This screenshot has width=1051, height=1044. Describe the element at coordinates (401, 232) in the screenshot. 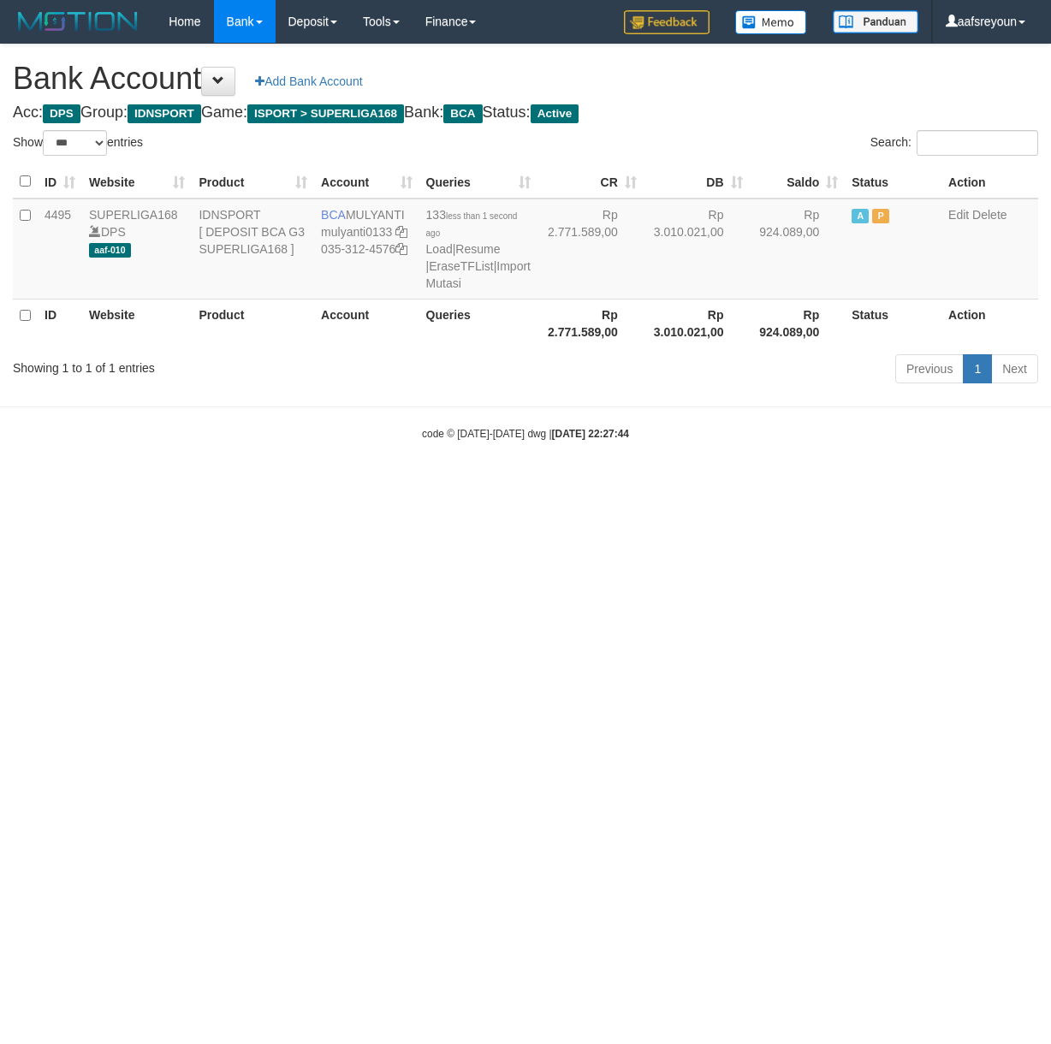

I see `a: Copy mulyanti0133 to clipboard` at that location.